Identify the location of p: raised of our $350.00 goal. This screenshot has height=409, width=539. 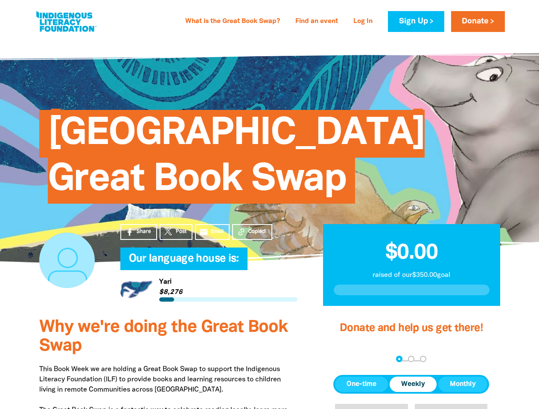
(411, 275).